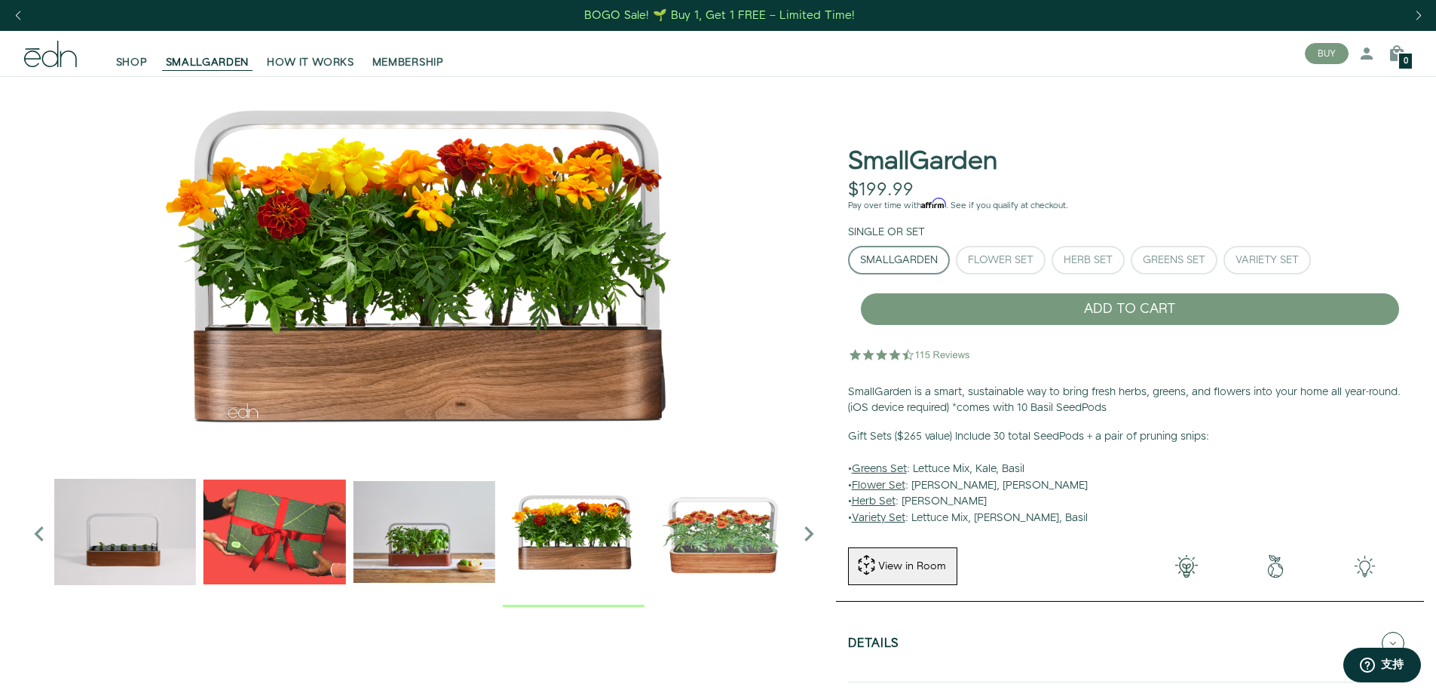 This screenshot has width=1436, height=693. Describe the element at coordinates (719, 15) in the screenshot. I see `a: BOGO Sale! 🌱 Buy 1, Get 1 FREE – Limited Time!` at that location.